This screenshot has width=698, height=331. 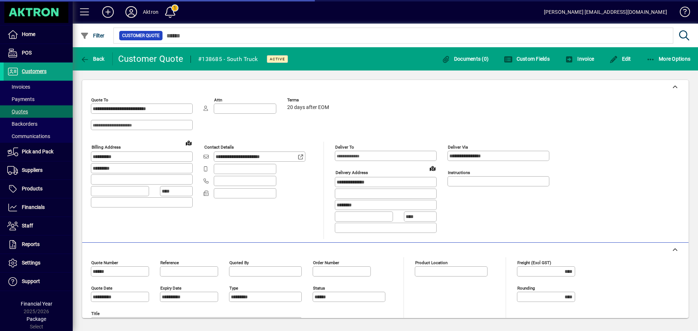 I want to click on span: Active, so click(x=278, y=59).